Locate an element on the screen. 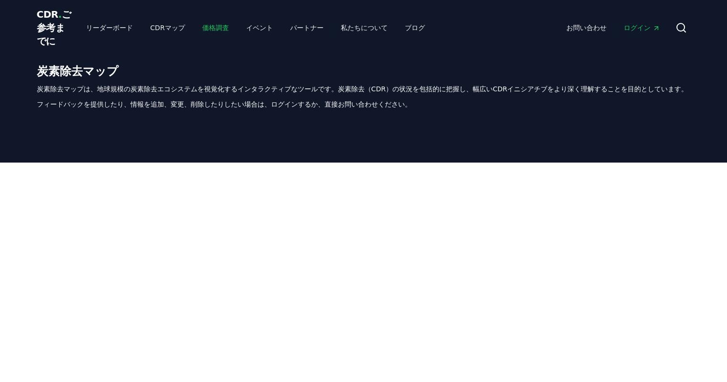 This screenshot has width=727, height=382. font: CDRマップ is located at coordinates (167, 28).